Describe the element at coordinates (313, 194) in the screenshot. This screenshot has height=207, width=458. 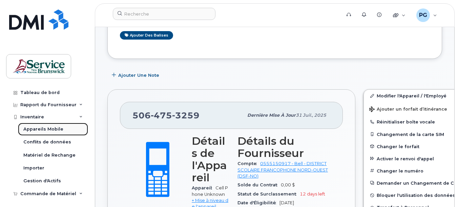
I see `span: 12 days left` at that location.